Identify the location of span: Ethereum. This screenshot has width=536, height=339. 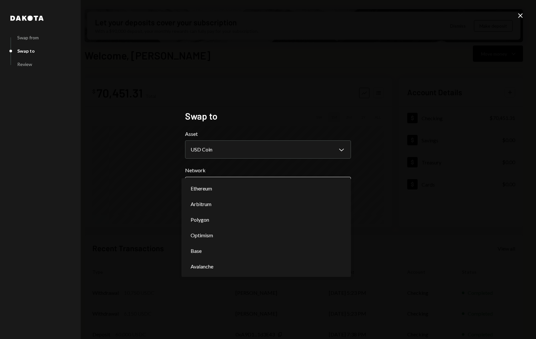
(201, 189).